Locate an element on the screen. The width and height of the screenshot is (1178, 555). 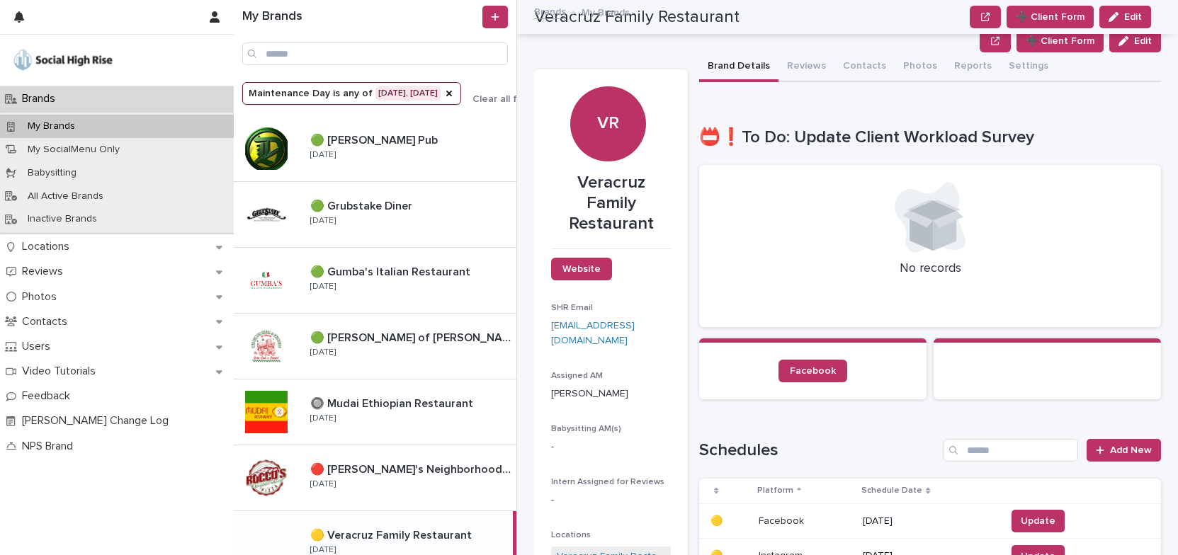
p: NPS Brand is located at coordinates (50, 446).